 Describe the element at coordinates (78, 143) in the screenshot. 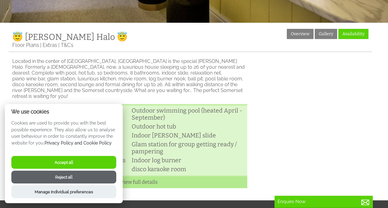

I see `a: Privacy Policy and Cookie Policy` at that location.